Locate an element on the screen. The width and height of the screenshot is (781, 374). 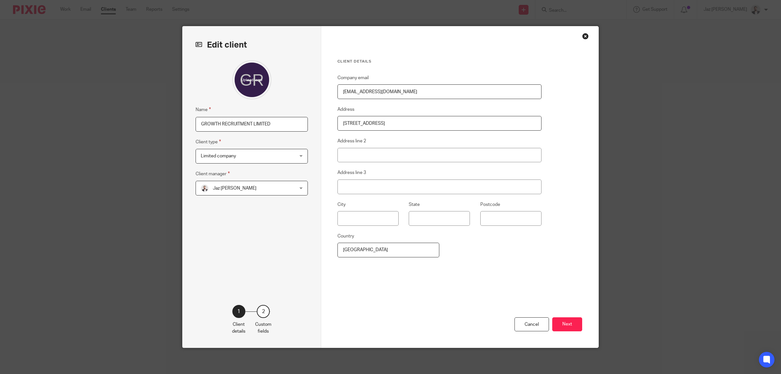
h3: Client details is located at coordinates (439, 62).